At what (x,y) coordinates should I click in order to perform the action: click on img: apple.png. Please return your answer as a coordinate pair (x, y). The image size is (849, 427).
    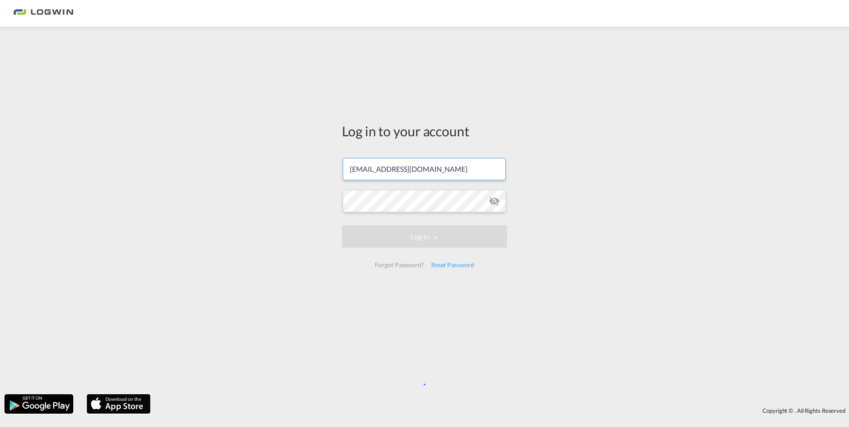
    Looking at the image, I should click on (119, 404).